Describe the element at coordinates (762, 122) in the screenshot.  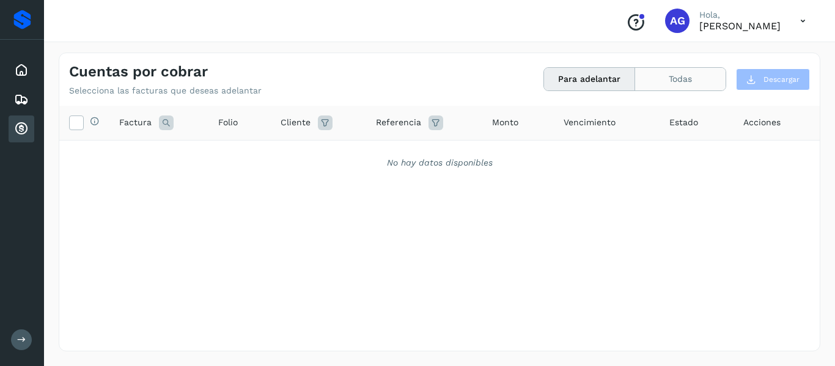
I see `span: Acciones` at that location.